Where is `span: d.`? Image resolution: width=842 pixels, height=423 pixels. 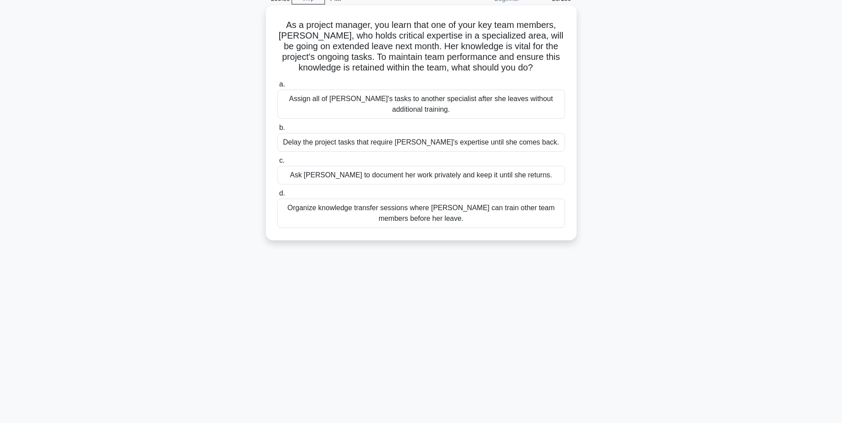 span: d. is located at coordinates (282, 193).